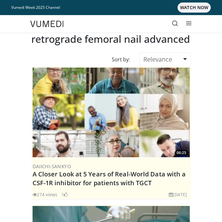 This screenshot has height=222, width=222. Describe the element at coordinates (195, 8) in the screenshot. I see `span: WATCH NOW` at that location.